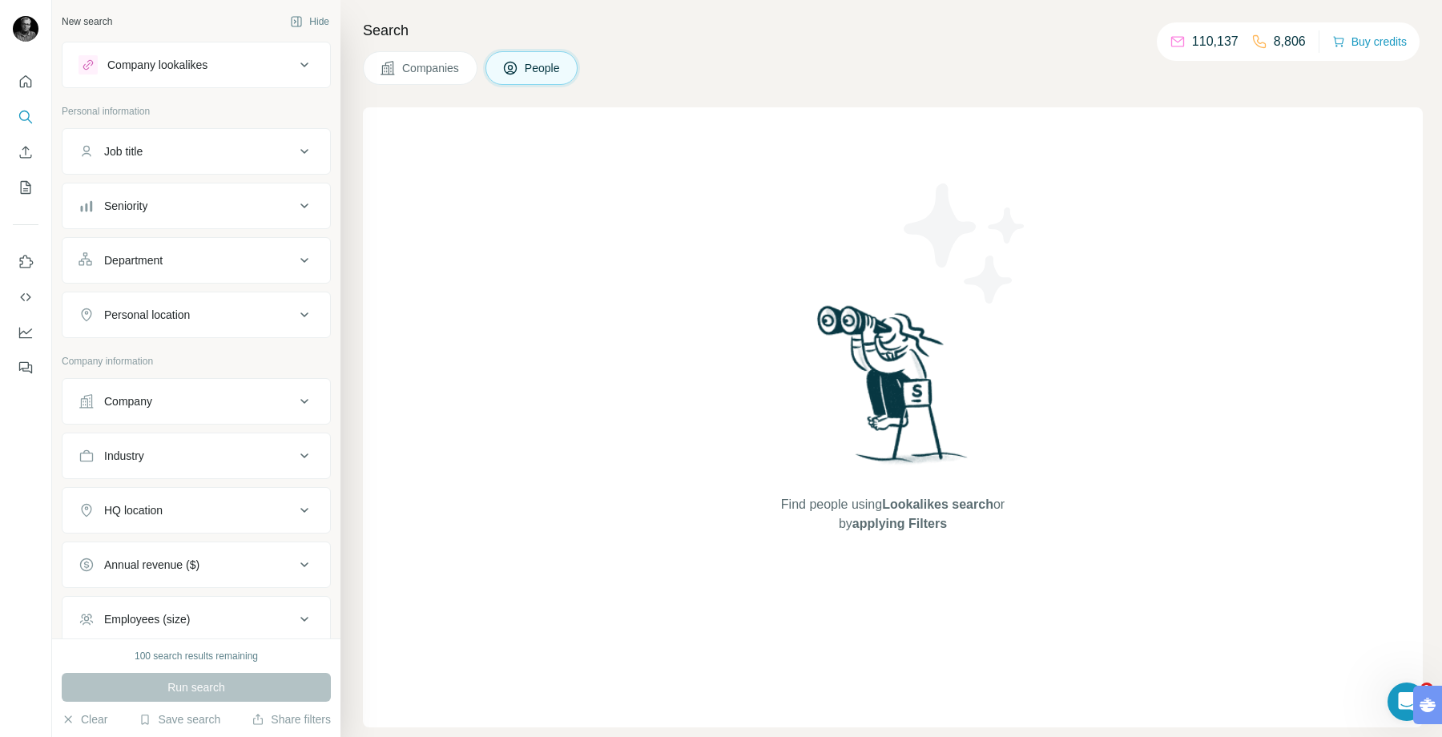  Describe the element at coordinates (26, 29) in the screenshot. I see `img: Avatar` at that location.